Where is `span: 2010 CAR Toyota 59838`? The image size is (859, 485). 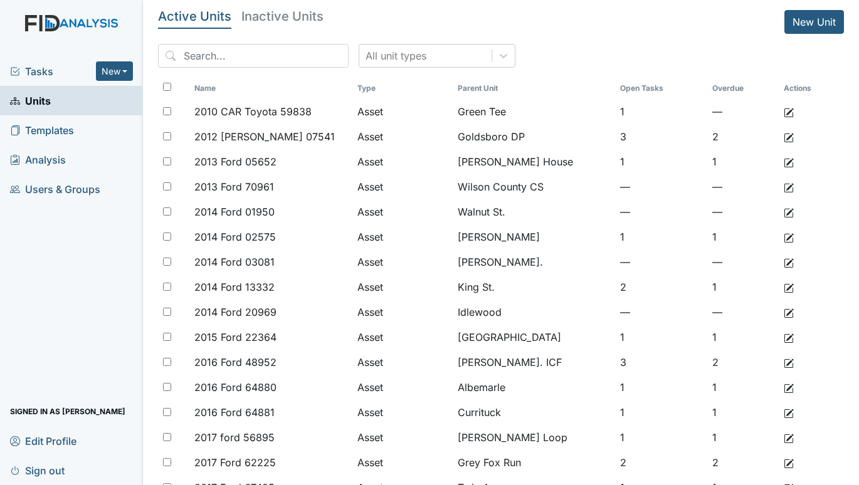 span: 2010 CAR Toyota 59838 is located at coordinates (253, 112).